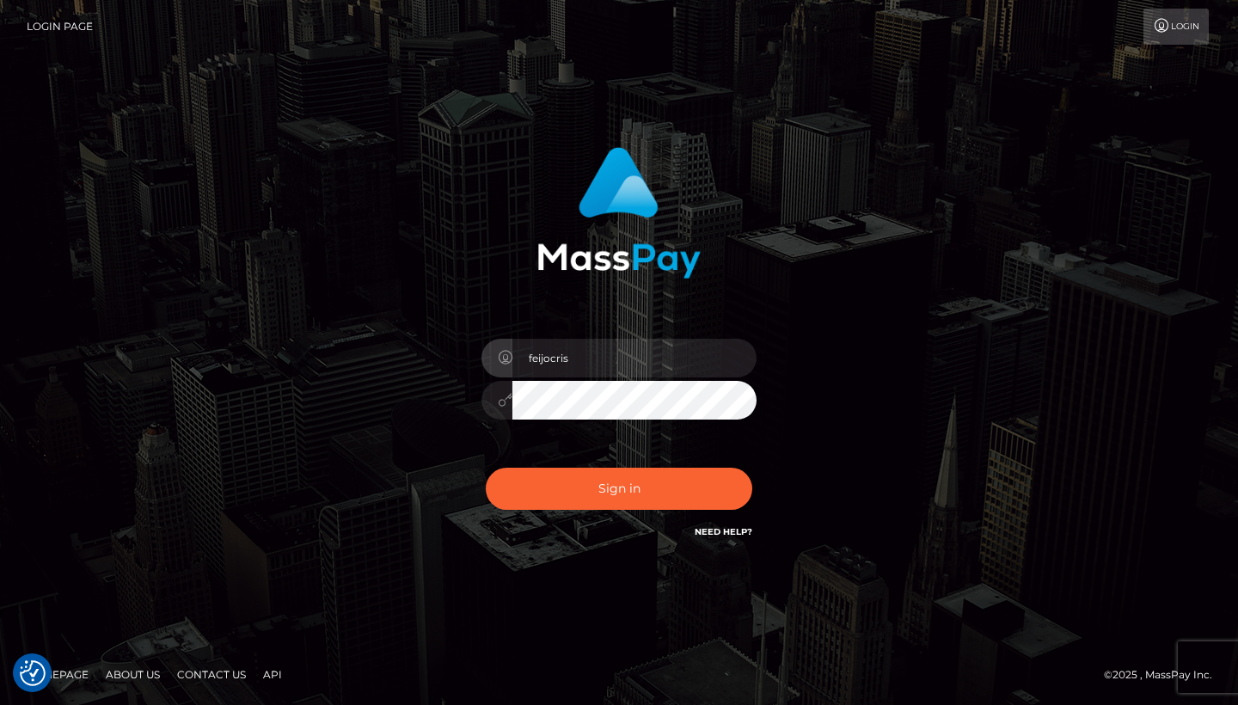 This screenshot has width=1238, height=705. What do you see at coordinates (273, 674) in the screenshot?
I see `a: API` at bounding box center [273, 674].